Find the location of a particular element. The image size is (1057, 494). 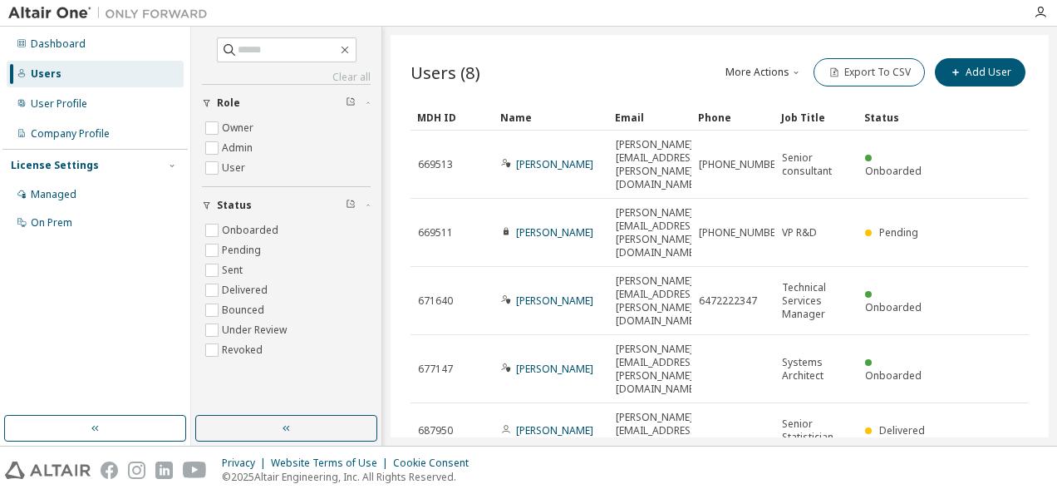

span: 6472222347 is located at coordinates (728, 301).